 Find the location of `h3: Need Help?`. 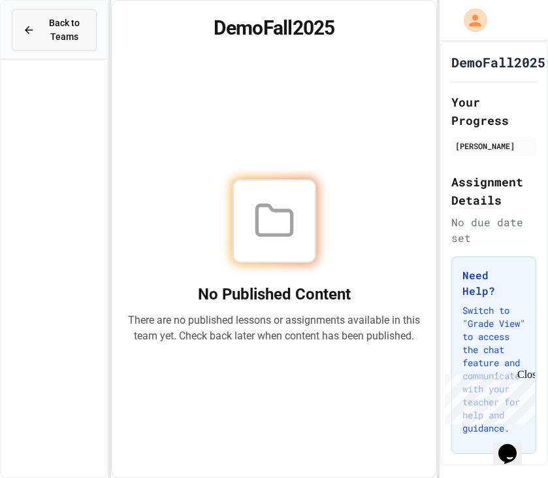

h3: Need Help? is located at coordinates (494, 283).